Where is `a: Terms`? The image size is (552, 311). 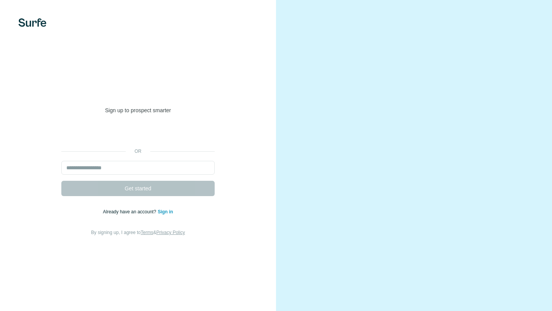
a: Terms is located at coordinates (147, 233).